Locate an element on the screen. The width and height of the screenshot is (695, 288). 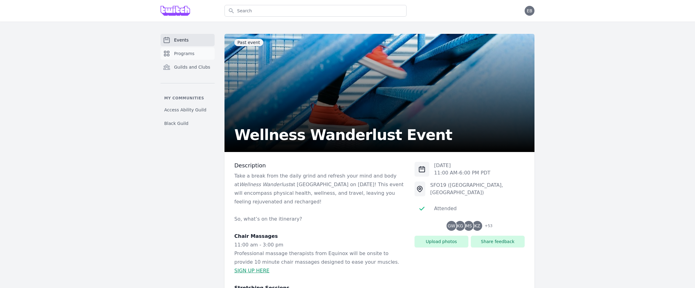
a: Access Ability Guild is located at coordinates (188, 110).